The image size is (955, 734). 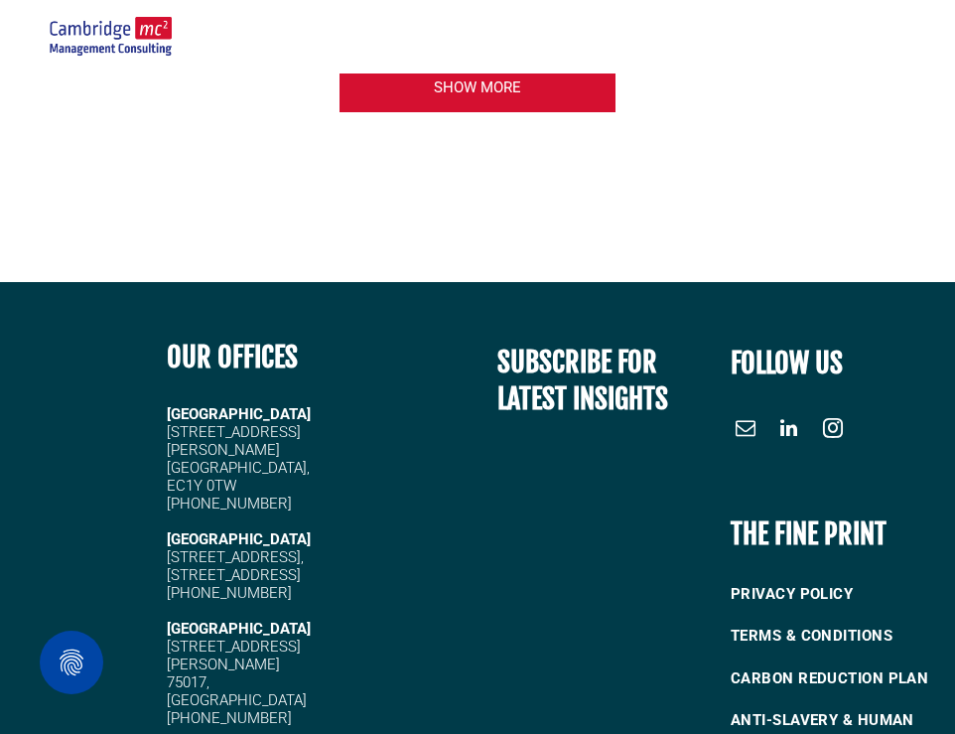 I want to click on a: TERMS & CONDITIONS, so click(x=835, y=636).